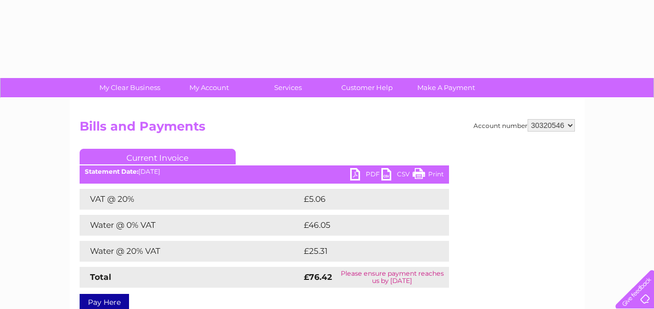 The height and width of the screenshot is (309, 654). I want to click on a: Services, so click(288, 87).